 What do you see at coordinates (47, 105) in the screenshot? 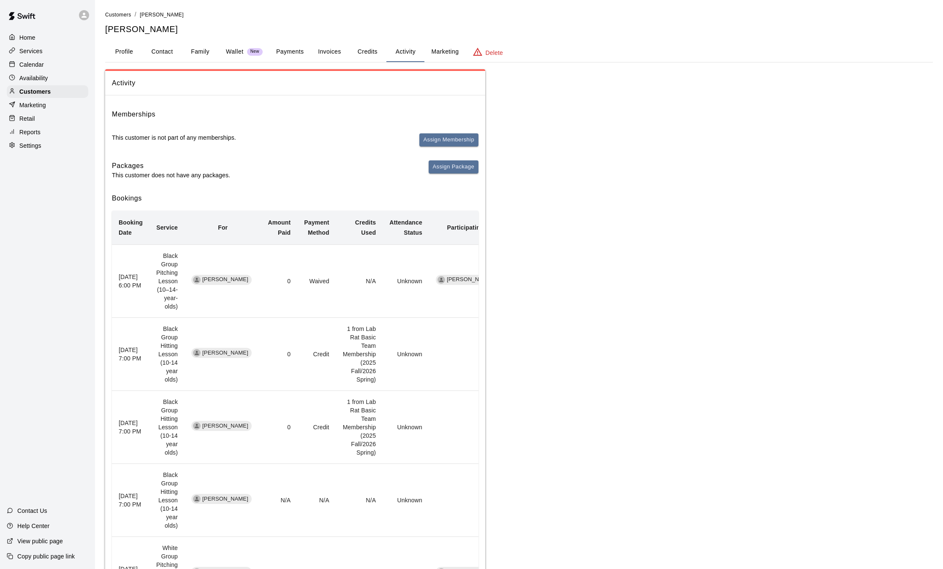
I see `div: Marketing` at bounding box center [47, 105].